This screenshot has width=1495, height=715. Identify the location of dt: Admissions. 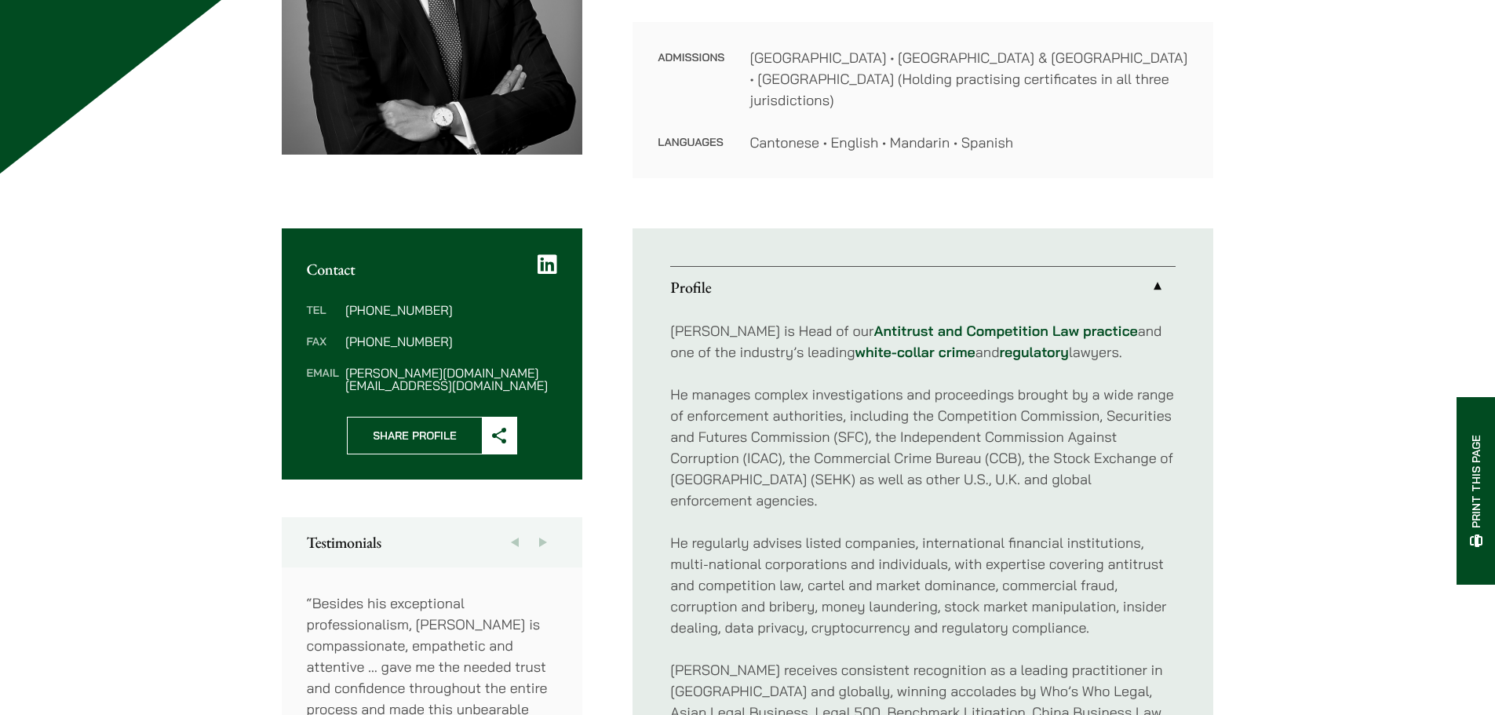
(690, 89).